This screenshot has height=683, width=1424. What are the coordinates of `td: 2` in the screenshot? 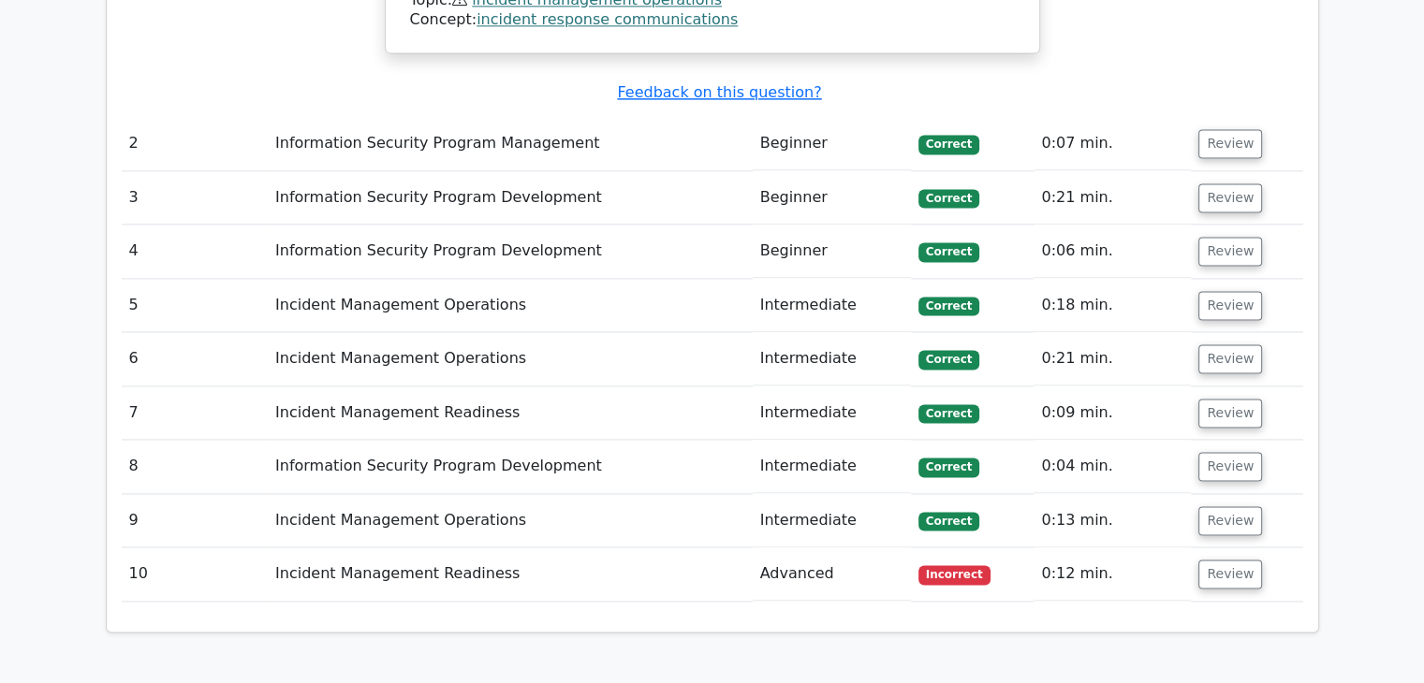 It's located at (195, 143).